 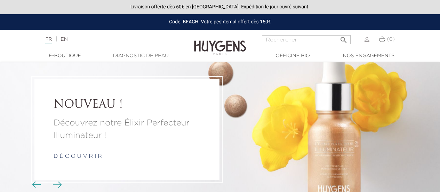 I want to click on a: Diagnostic de peau, so click(x=141, y=56).